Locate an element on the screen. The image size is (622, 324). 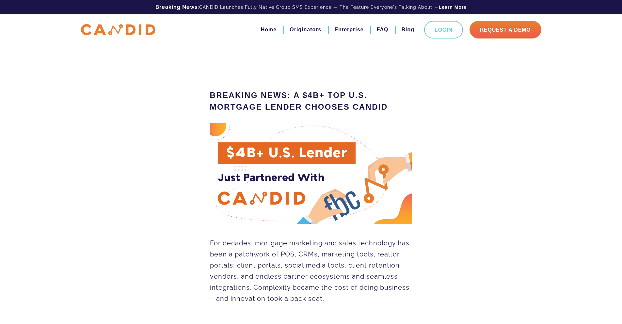
a: Home is located at coordinates (269, 30).